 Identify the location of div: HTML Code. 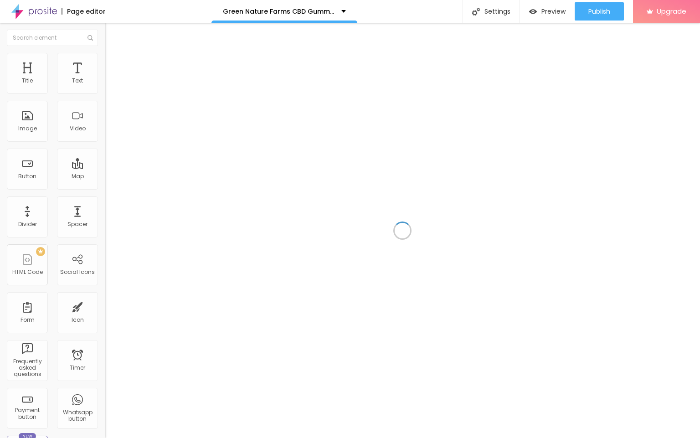
(27, 272).